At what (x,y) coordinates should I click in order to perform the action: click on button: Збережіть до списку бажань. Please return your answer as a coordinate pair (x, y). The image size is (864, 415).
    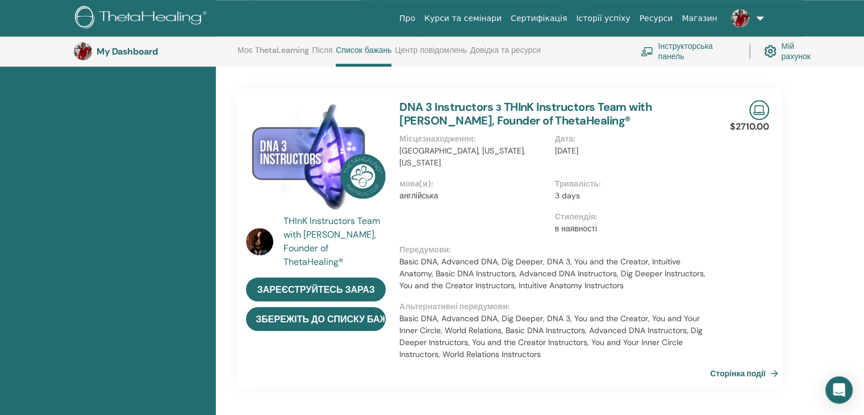
    Looking at the image, I should click on (316, 319).